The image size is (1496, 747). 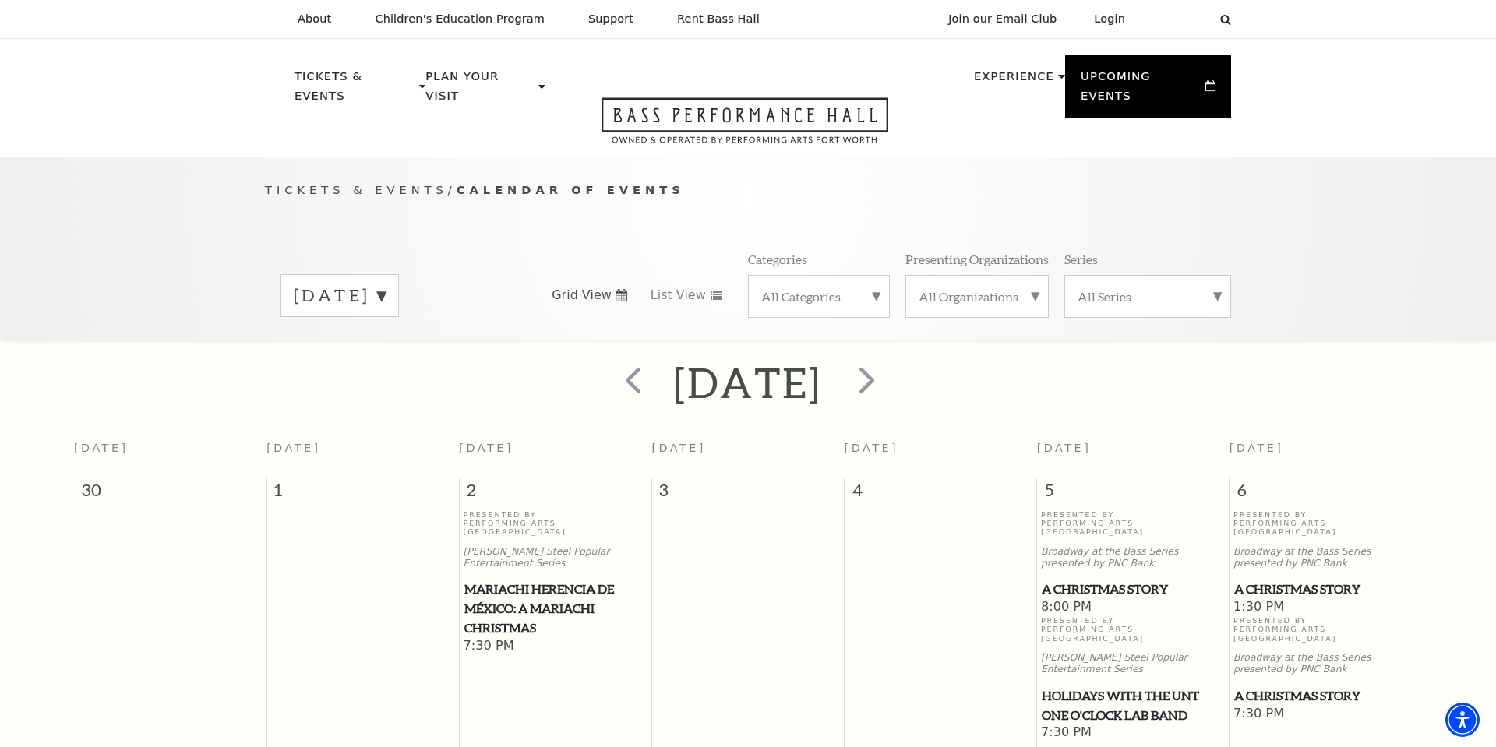 I want to click on a: Mariachi Herencia de México: A Mariachi Christmas, so click(x=556, y=609).